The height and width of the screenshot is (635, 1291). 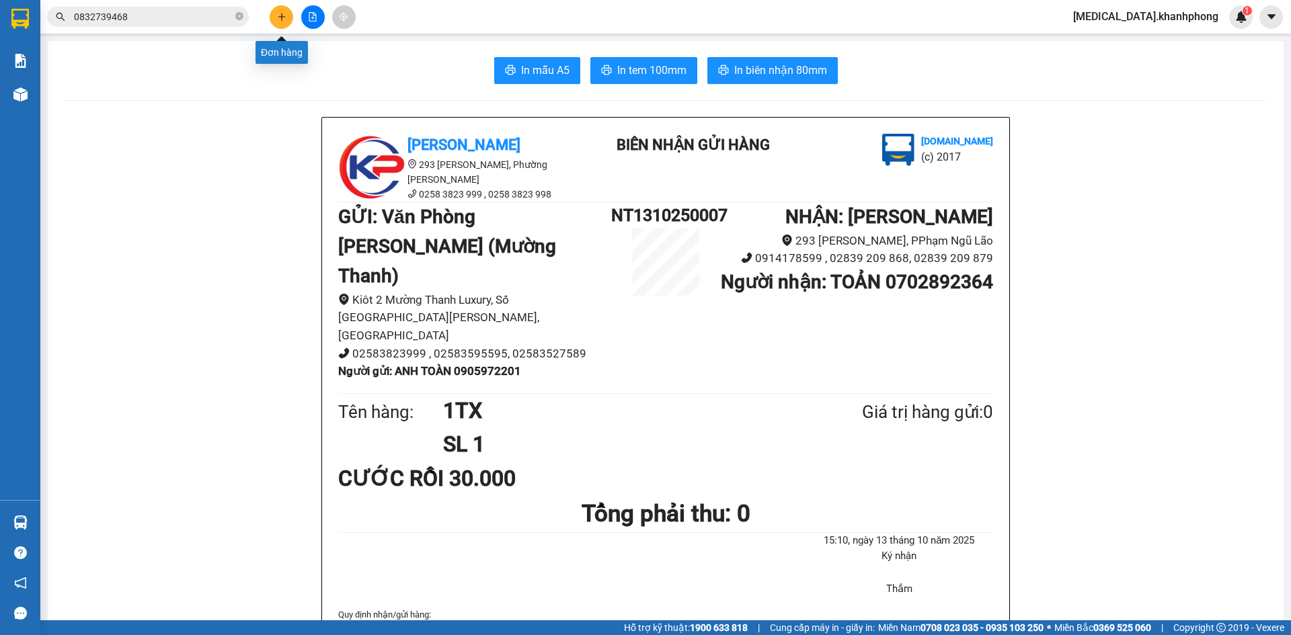 What do you see at coordinates (20, 613) in the screenshot?
I see `span: message` at bounding box center [20, 613].